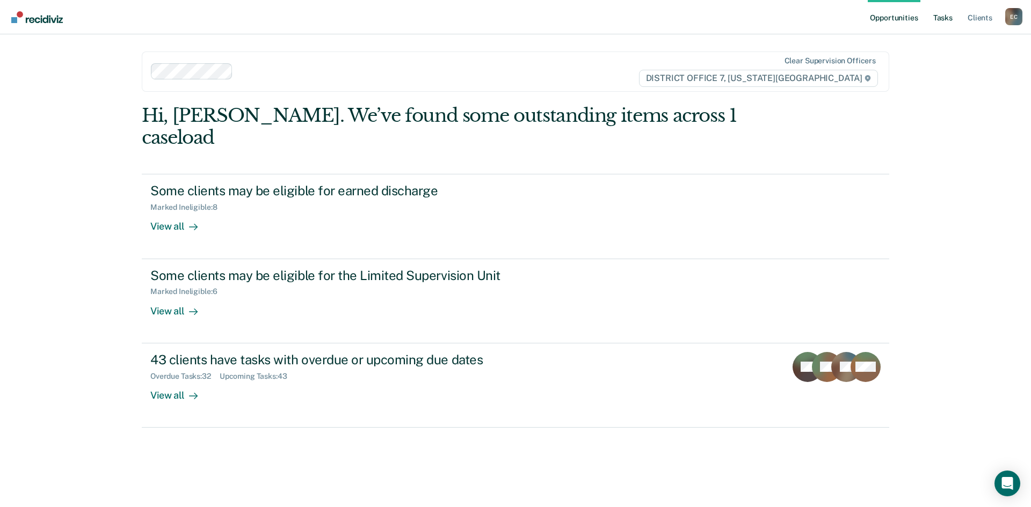 This screenshot has width=1031, height=507. Describe the element at coordinates (188, 291) in the screenshot. I see `div: Marked Ineligible : 6` at that location.